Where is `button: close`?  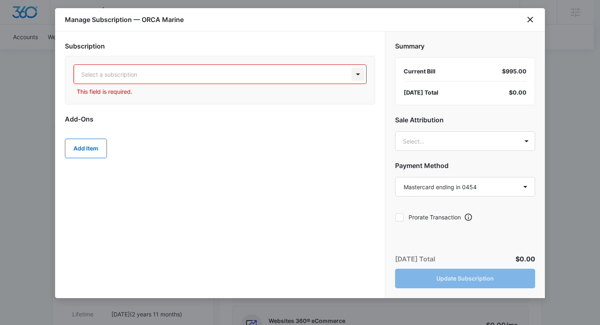 button: close is located at coordinates (530, 20).